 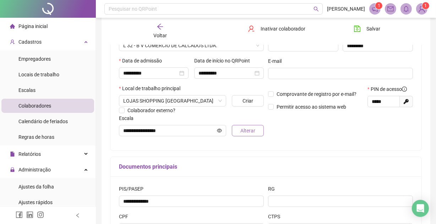 What do you see at coordinates (151, 111) in the screenshot?
I see `span: Colaborador externo?` at bounding box center [151, 111].